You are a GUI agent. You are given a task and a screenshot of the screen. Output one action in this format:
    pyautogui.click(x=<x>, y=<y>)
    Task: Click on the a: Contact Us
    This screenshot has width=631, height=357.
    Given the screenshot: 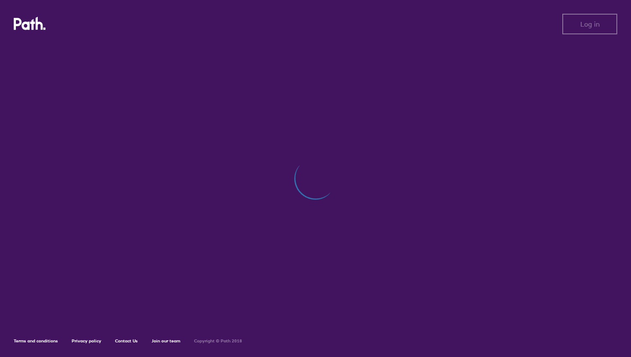 What is the action you would take?
    pyautogui.click(x=126, y=341)
    